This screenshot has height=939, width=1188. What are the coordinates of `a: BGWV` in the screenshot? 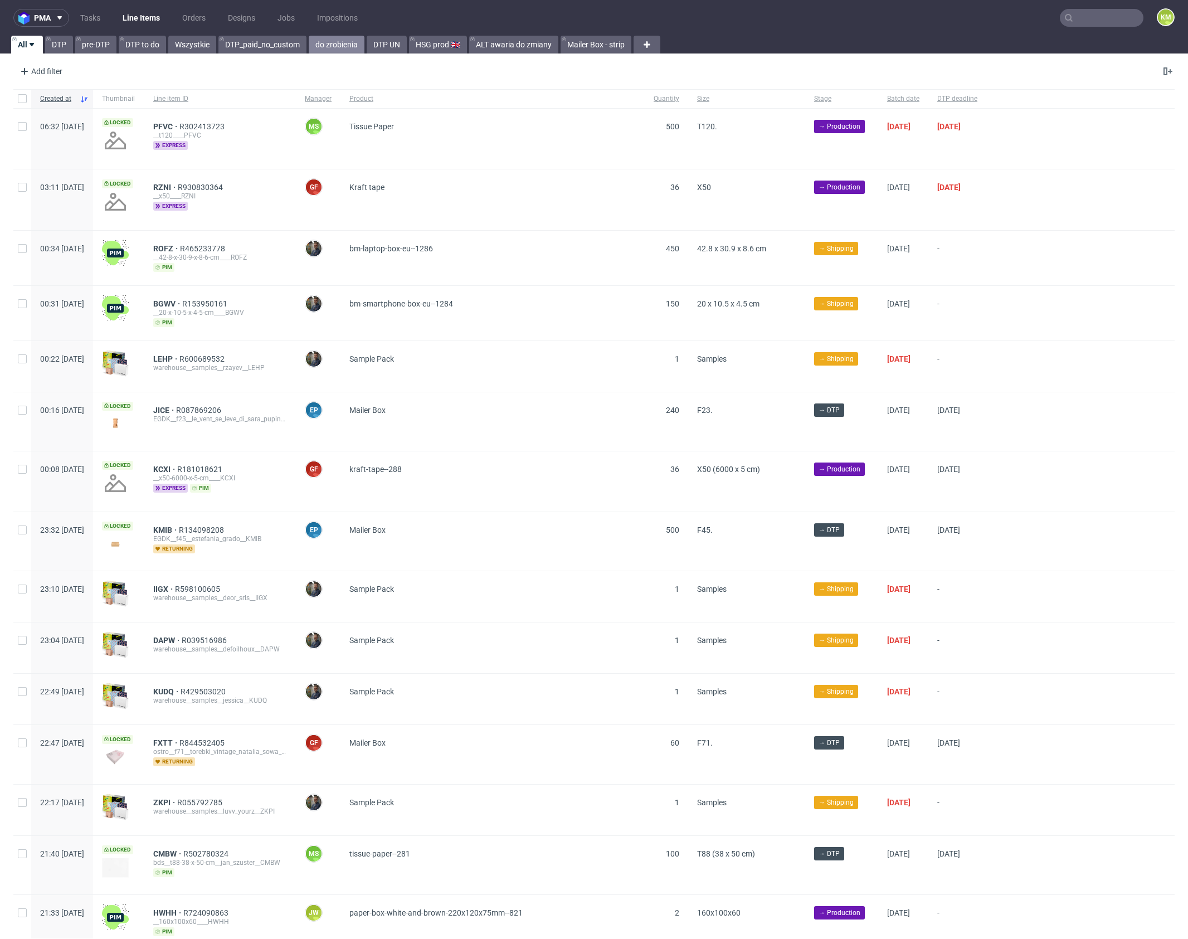 It's located at (168, 304).